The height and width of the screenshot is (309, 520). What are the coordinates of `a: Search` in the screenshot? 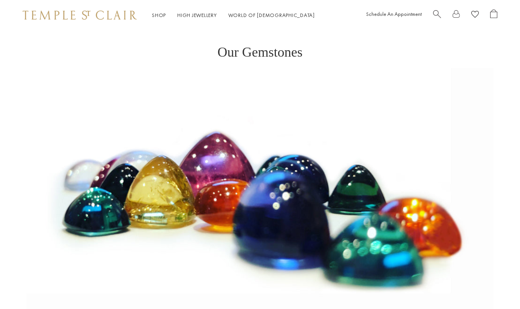 It's located at (436, 15).